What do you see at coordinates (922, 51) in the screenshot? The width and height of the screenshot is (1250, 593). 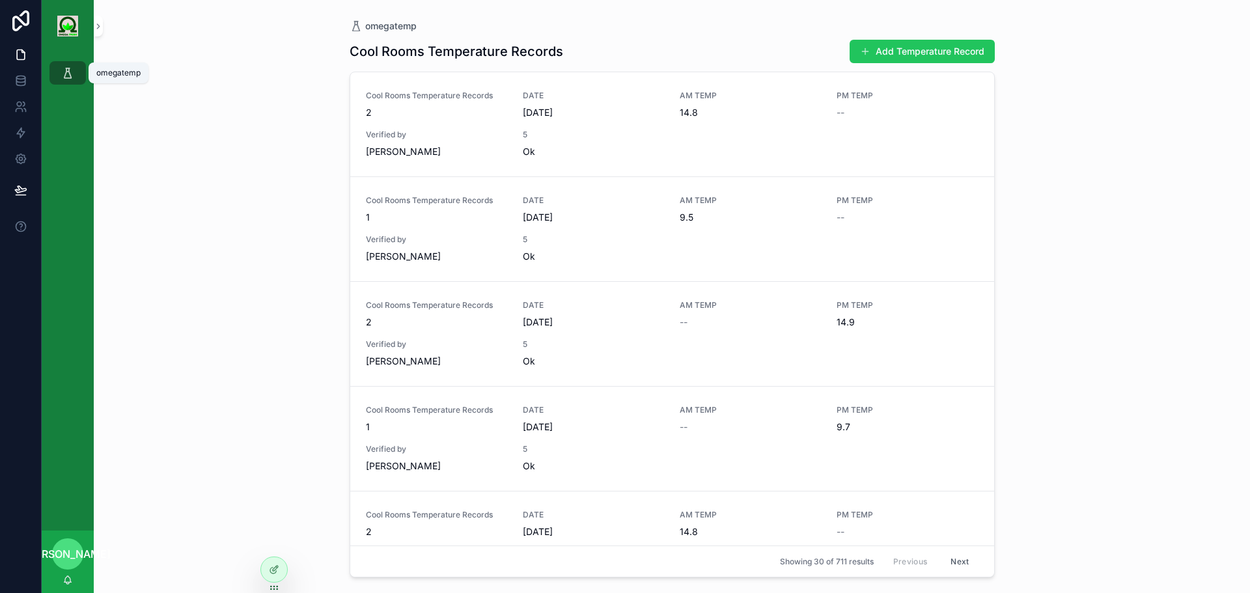 I see `button: Add Temperature Record` at bounding box center [922, 51].